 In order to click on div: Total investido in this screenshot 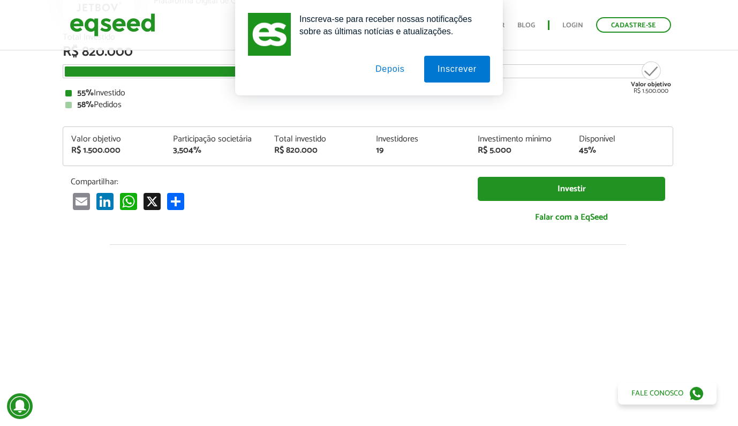, I will do `click(317, 139)`.